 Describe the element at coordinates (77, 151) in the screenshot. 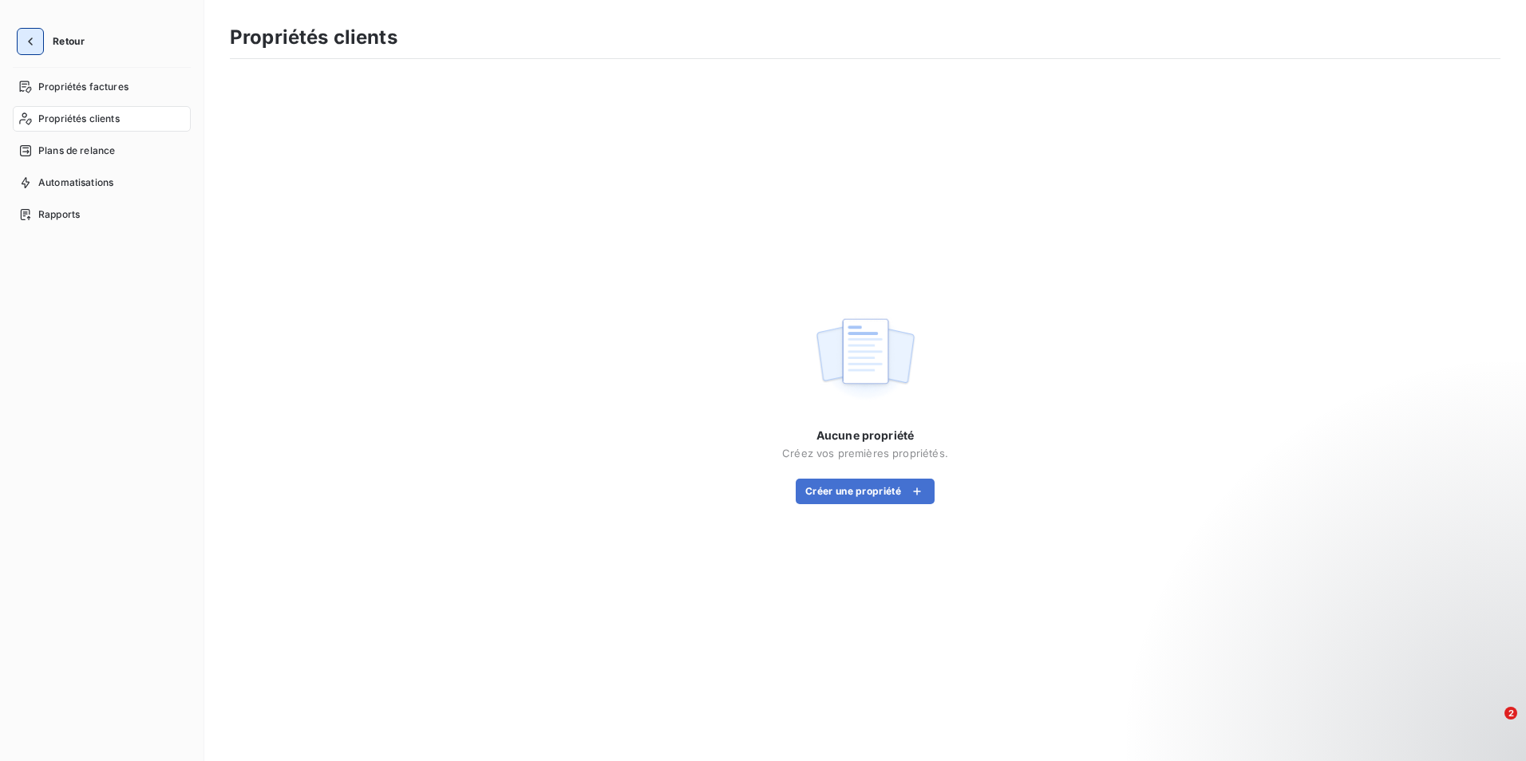

I see `span: Plans de relance` at that location.